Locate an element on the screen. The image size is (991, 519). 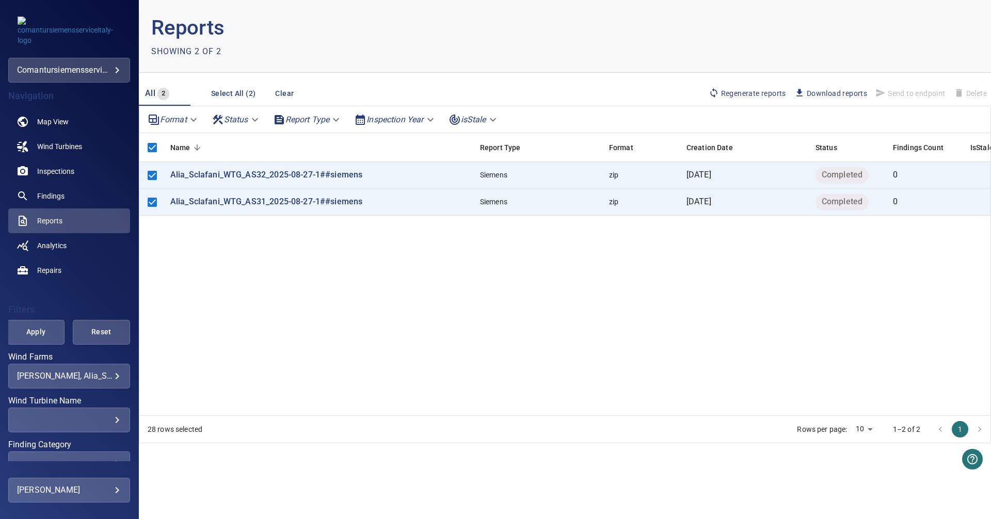
div: Wind Turbine Name is located at coordinates (69, 420).